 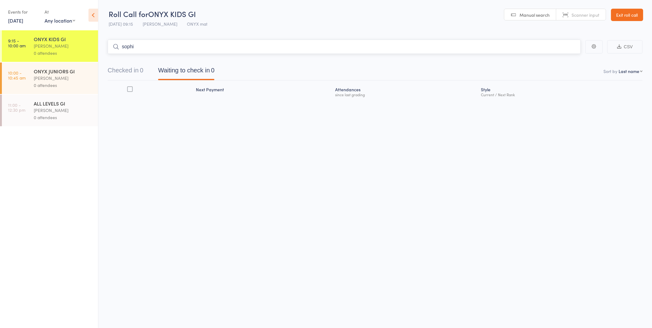 I want to click on button: Waiting to check in0, so click(x=186, y=72).